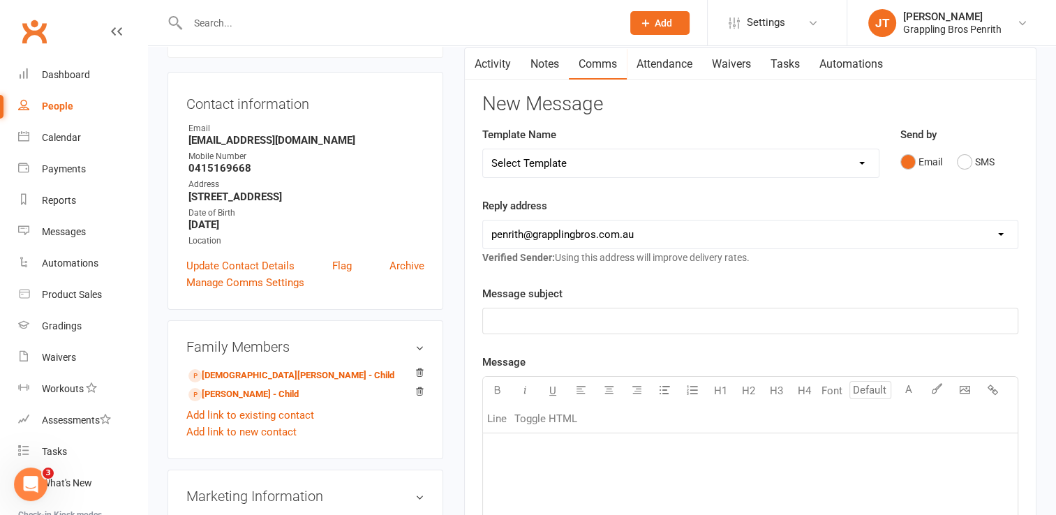 This screenshot has height=515, width=1056. I want to click on div: Tasks, so click(54, 451).